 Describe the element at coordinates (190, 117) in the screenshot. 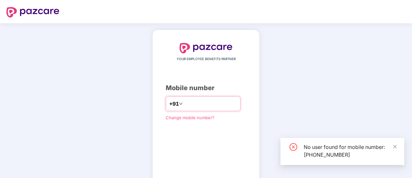

I see `span: Change mobile number?` at that location.